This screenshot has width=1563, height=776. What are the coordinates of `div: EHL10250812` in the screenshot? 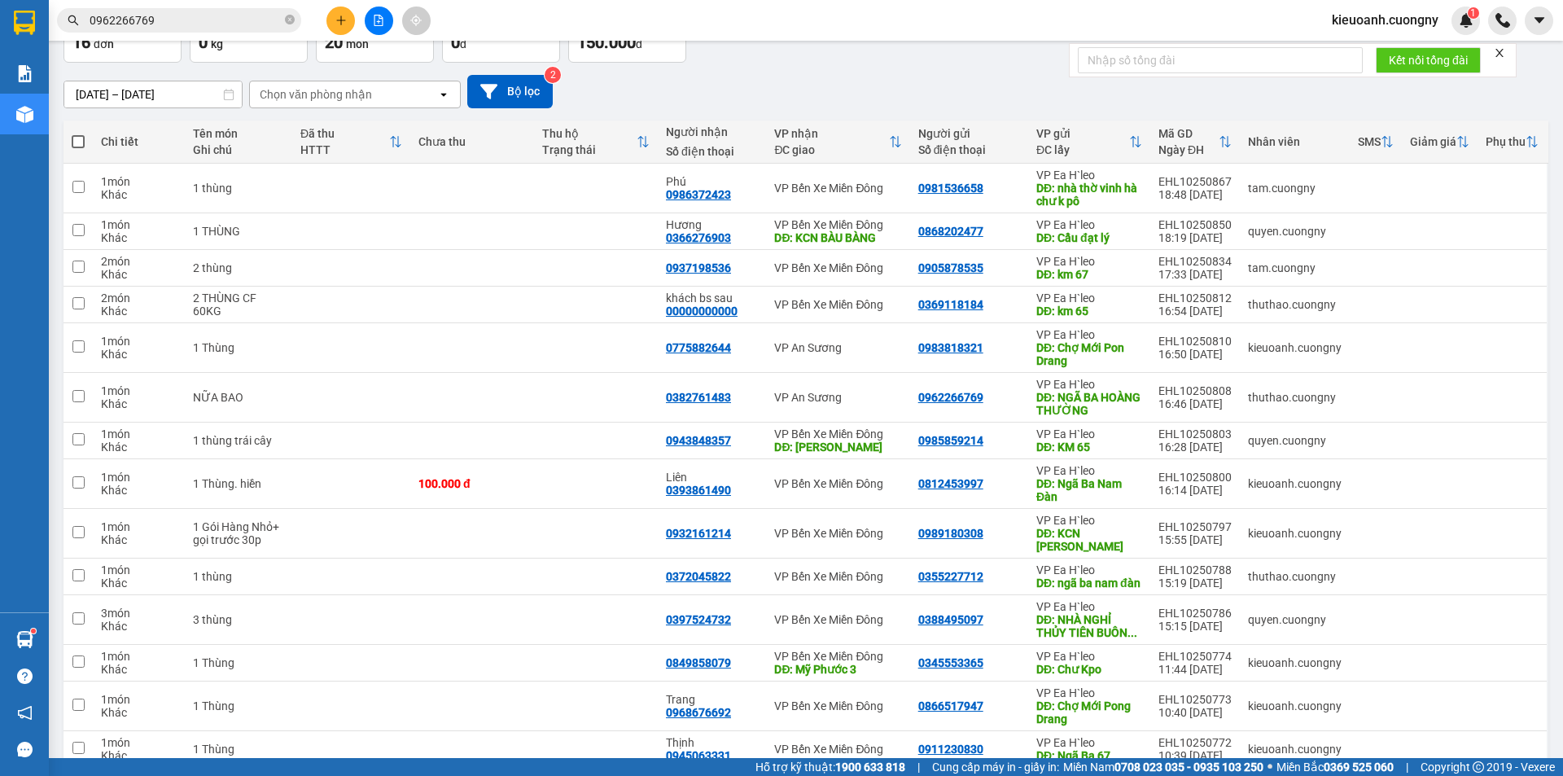 It's located at (1195, 298).